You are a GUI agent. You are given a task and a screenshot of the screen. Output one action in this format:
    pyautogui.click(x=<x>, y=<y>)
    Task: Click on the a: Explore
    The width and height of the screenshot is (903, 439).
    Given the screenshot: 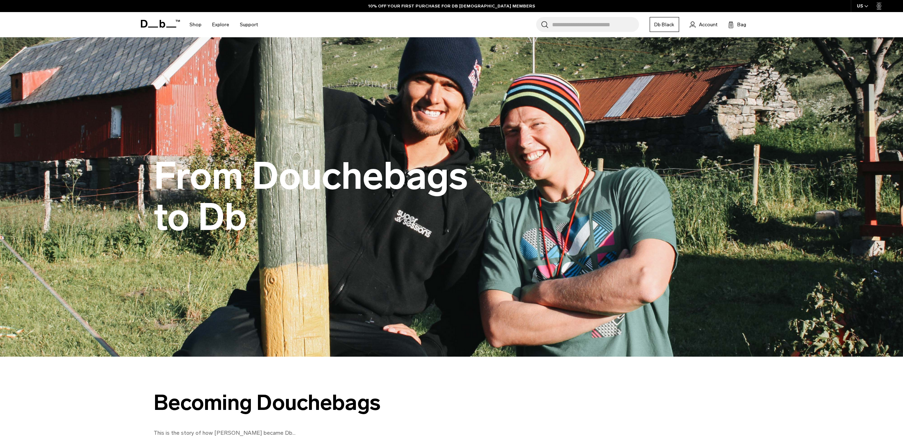 What is the action you would take?
    pyautogui.click(x=221, y=24)
    